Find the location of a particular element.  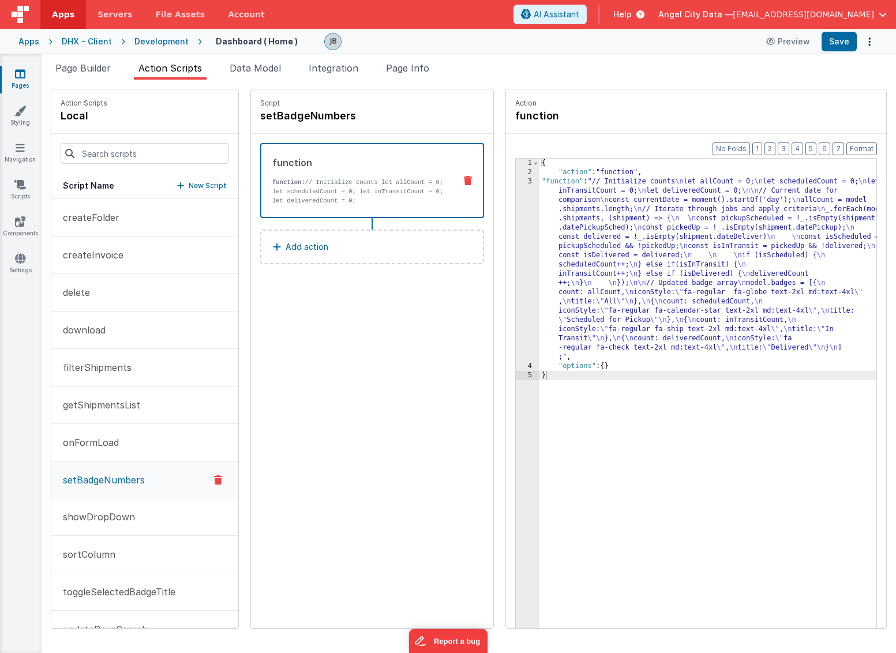

span: Angel City Data — is located at coordinates (695, 14).